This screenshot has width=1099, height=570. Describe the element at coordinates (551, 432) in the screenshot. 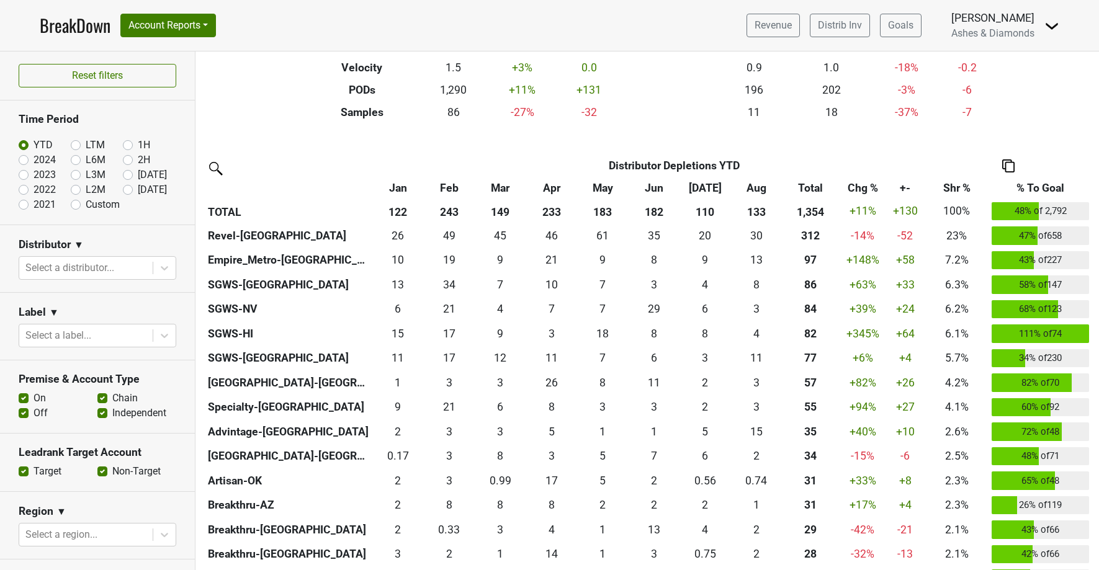

I see `div: 5` at that location.